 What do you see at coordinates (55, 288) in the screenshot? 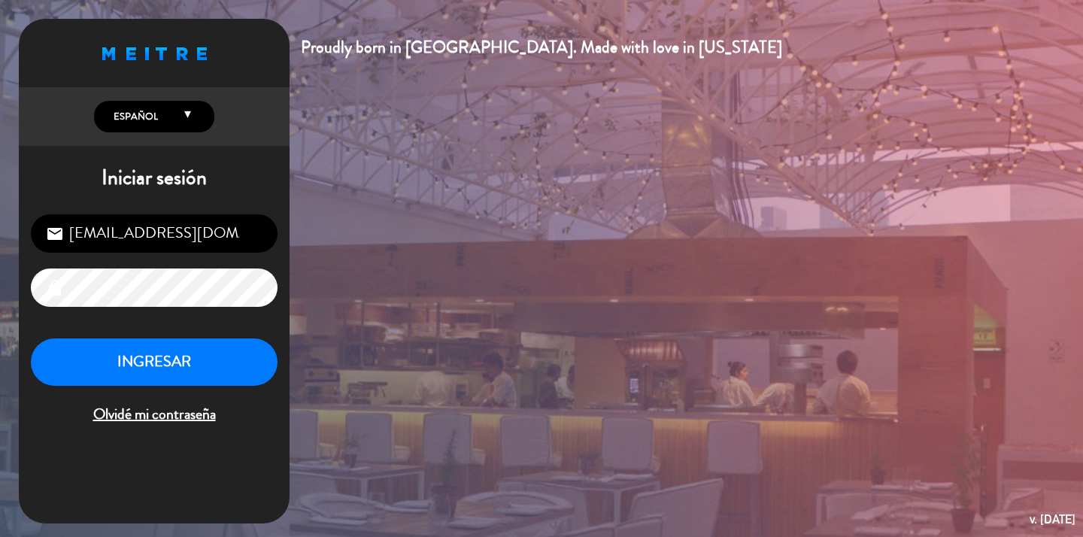
I see `i: lock` at bounding box center [55, 288].